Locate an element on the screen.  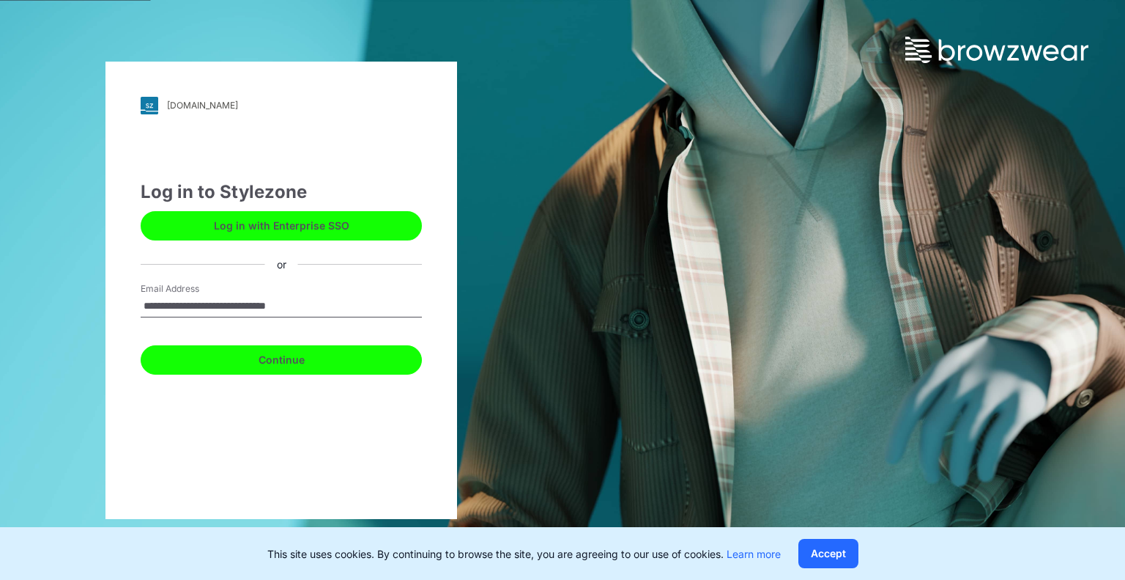
button: Continue is located at coordinates (281, 360).